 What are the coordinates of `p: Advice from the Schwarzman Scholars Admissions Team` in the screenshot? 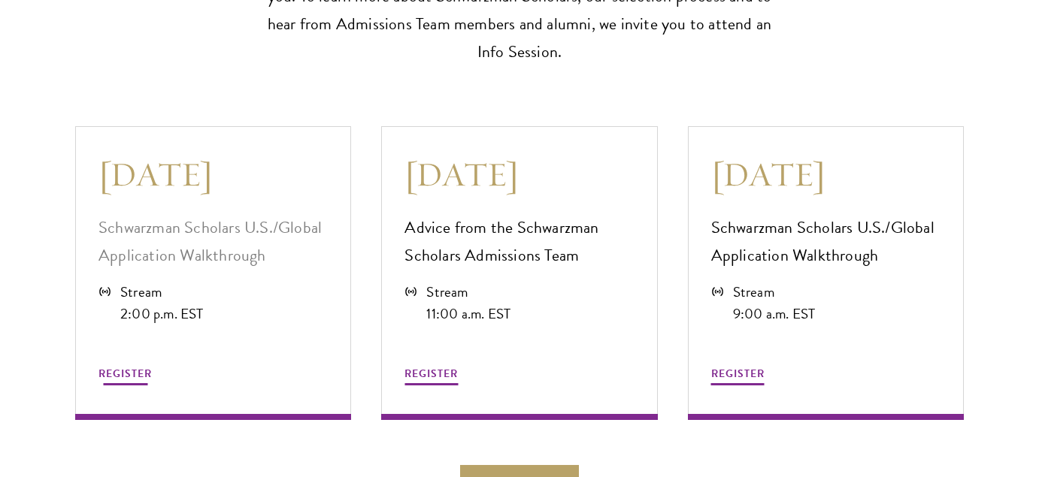 It's located at (519, 242).